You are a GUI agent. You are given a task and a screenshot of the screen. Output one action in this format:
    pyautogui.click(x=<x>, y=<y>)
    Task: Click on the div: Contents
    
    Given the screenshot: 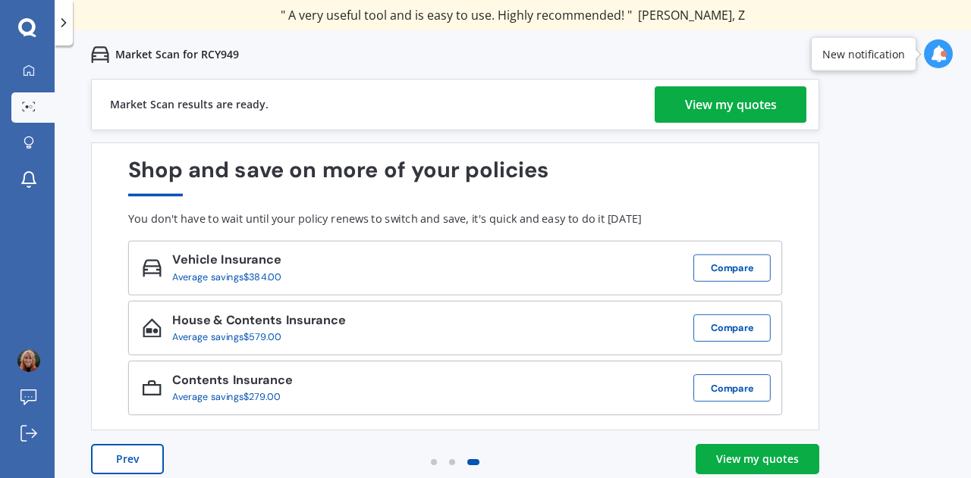 What is the action you would take?
    pyautogui.click(x=232, y=383)
    